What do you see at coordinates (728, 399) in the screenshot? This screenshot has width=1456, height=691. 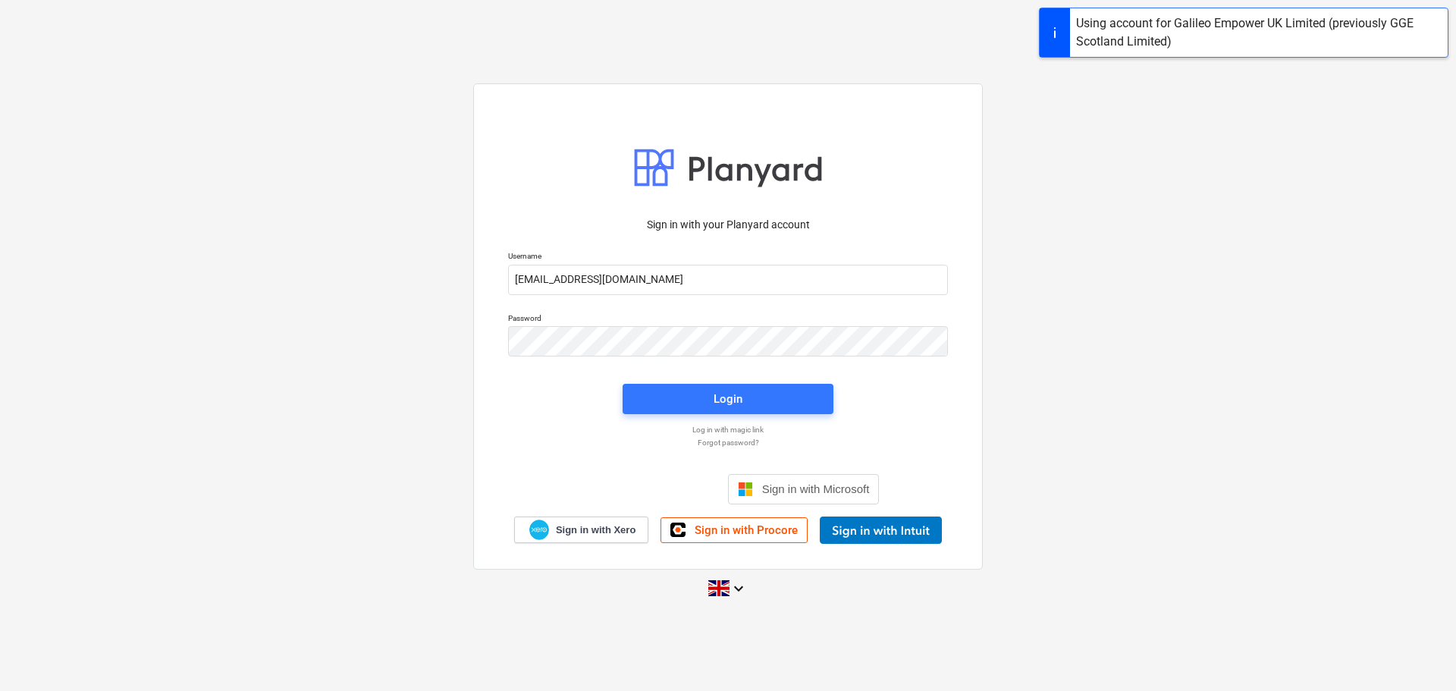 I see `div: Login` at bounding box center [728, 399].